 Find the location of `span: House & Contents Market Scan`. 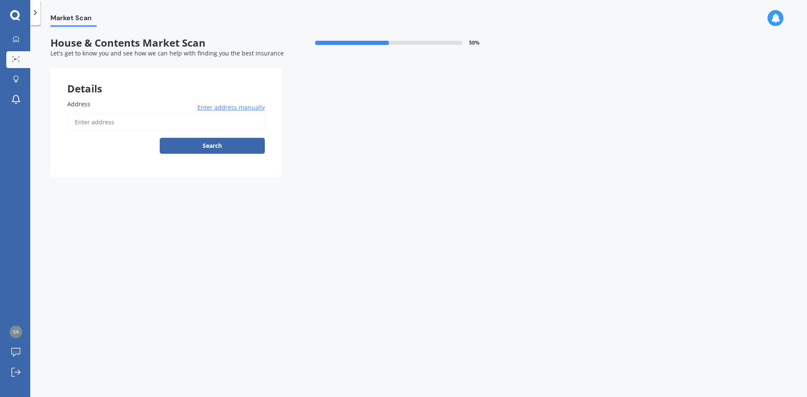

span: House & Contents Market Scan is located at coordinates (166, 43).